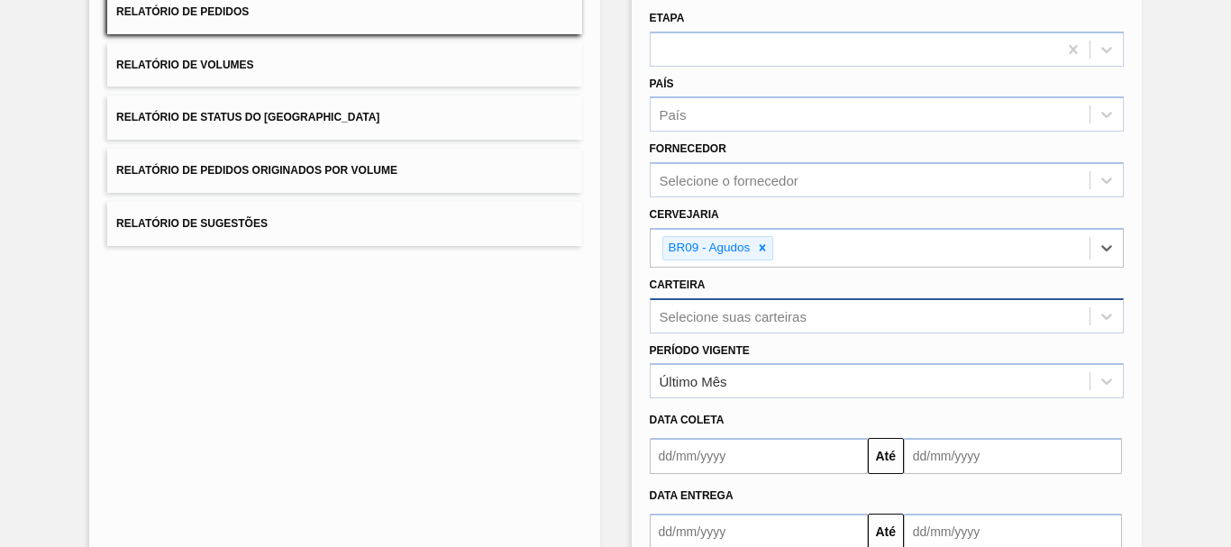  I want to click on div: País, so click(673, 114).